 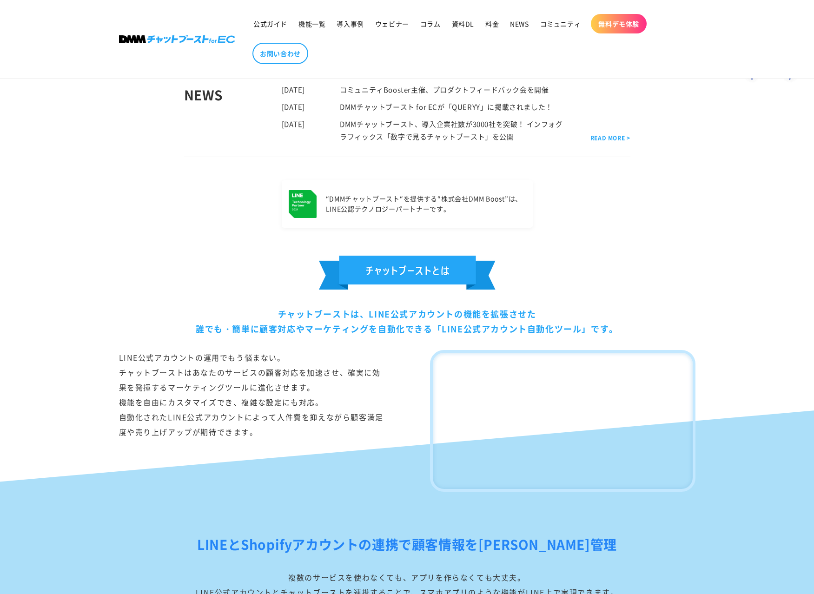 I want to click on a: NEWS, so click(x=519, y=24).